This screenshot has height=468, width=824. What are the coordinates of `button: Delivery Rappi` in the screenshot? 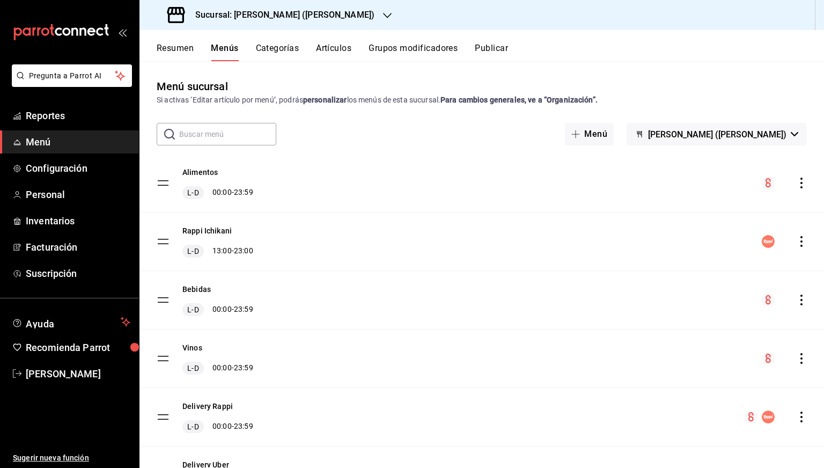 It's located at (208, 406).